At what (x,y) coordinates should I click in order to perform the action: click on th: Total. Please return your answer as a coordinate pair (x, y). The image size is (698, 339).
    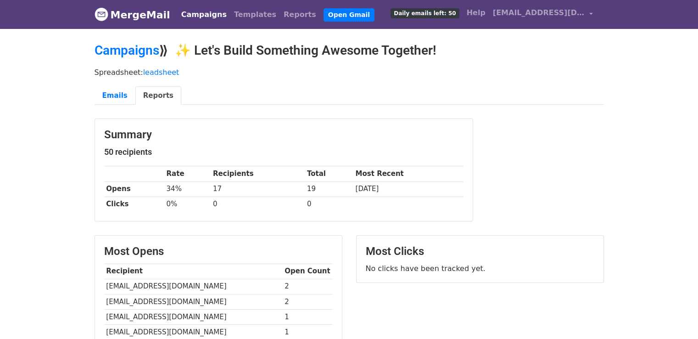
    Looking at the image, I should click on (329, 173).